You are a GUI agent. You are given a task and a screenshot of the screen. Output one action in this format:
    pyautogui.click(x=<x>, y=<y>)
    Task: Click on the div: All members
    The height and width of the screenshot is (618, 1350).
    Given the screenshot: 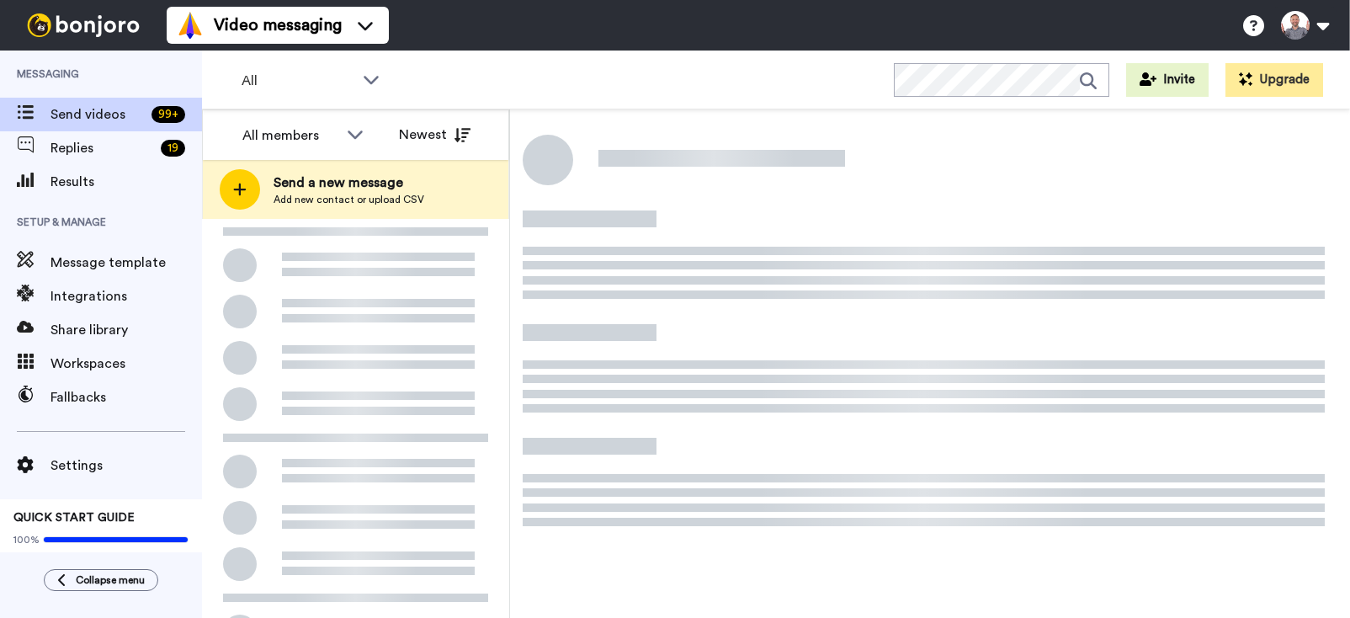 What is the action you would take?
    pyautogui.click(x=290, y=136)
    